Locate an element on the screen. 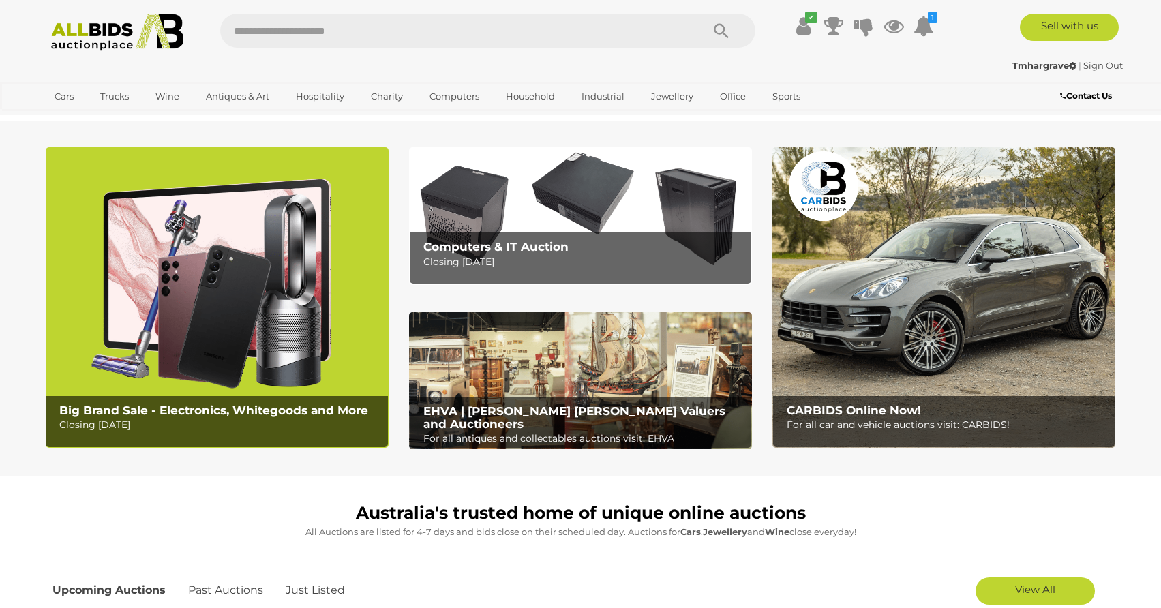 This screenshot has width=1161, height=608. strong: Cars is located at coordinates (691, 532).